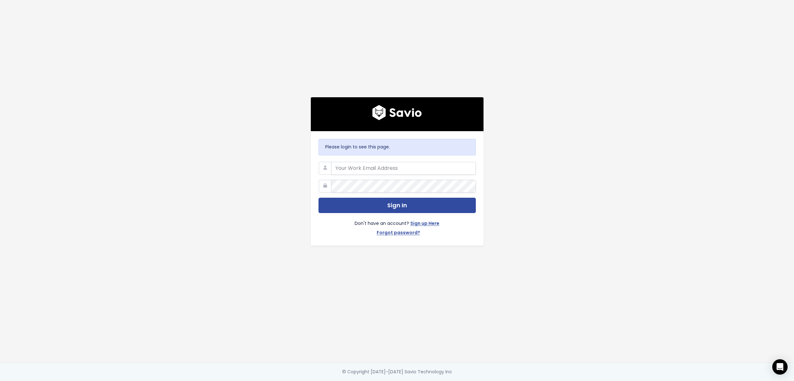 This screenshot has width=794, height=381. I want to click on img: logo600x187.a314fd40982d.png, so click(397, 113).